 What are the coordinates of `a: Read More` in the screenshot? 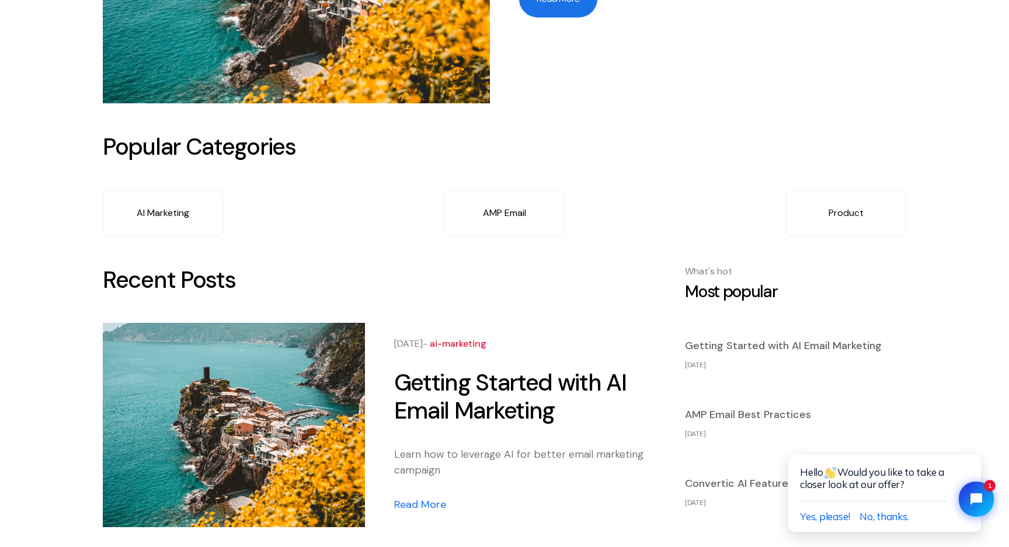 It's located at (420, 504).